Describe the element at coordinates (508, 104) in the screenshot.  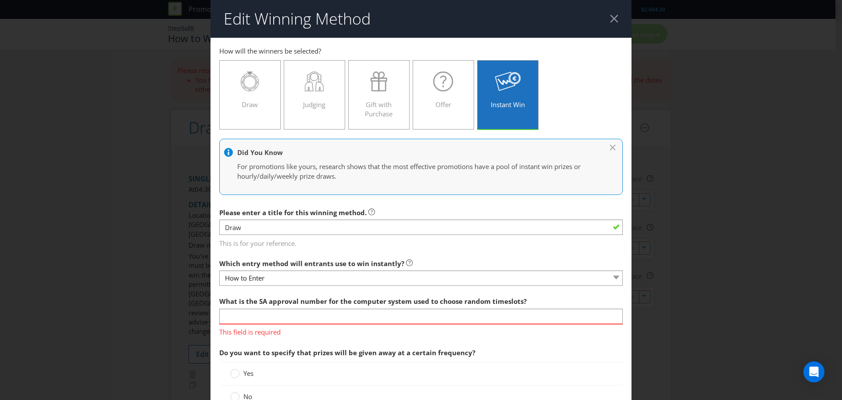
I see `span: Instant Win` at that location.